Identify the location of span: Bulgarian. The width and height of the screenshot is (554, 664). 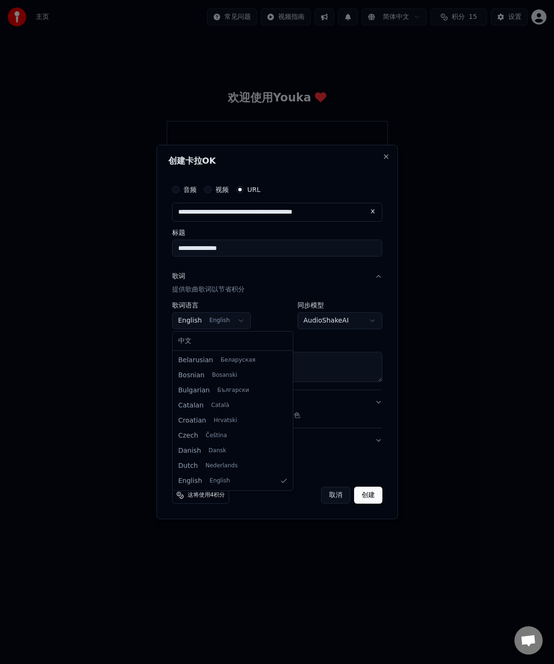
(194, 390).